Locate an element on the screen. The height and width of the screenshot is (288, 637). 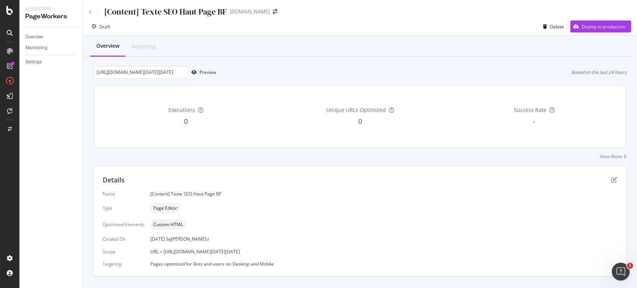
div: Targeting is located at coordinates (124, 264).